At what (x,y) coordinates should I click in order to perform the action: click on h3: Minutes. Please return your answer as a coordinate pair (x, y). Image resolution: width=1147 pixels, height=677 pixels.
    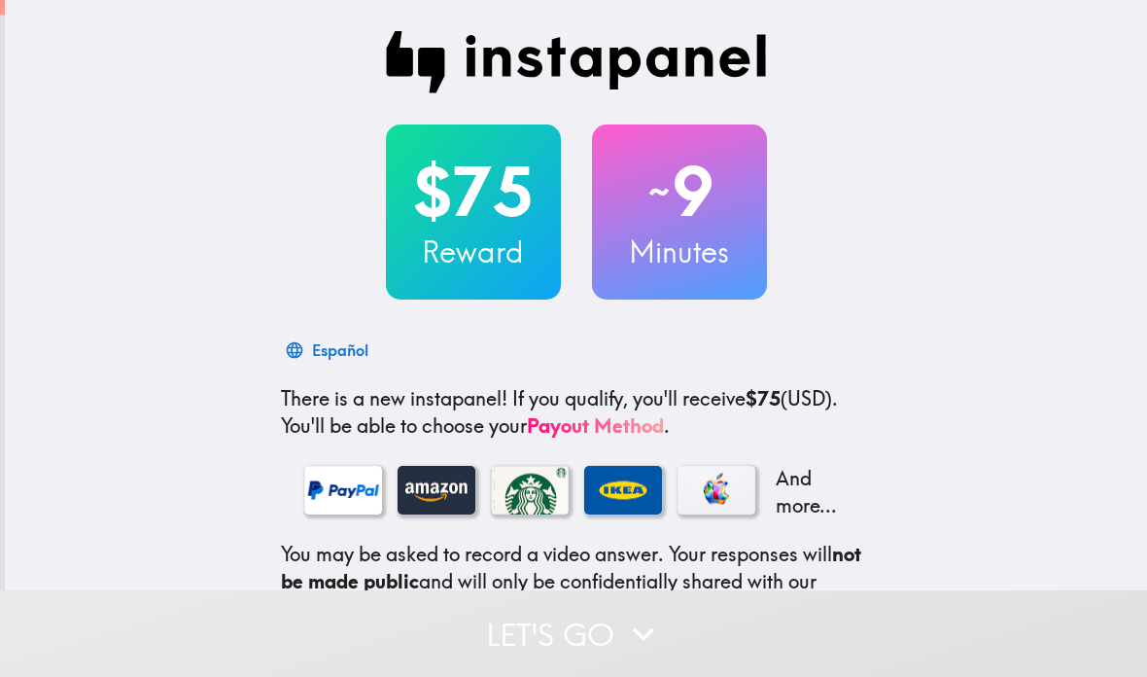
    Looking at the image, I should click on (679, 252).